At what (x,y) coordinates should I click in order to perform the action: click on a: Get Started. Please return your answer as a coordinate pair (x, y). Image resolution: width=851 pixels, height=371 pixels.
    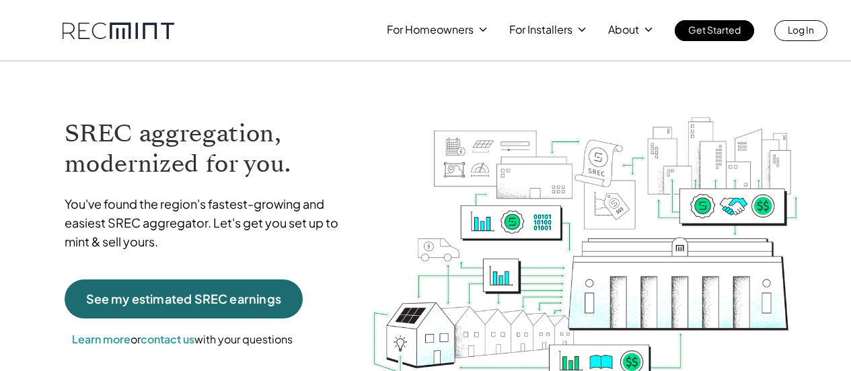
    Looking at the image, I should click on (715, 30).